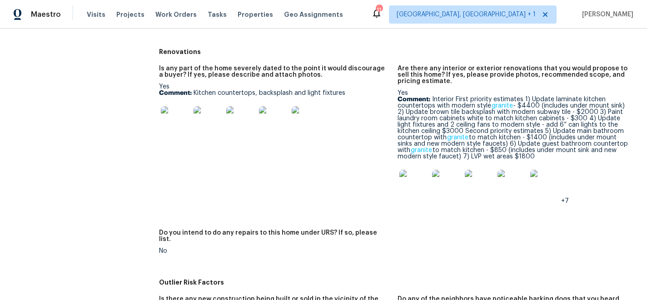  I want to click on h5: Are there any interior or exterior renovations that you would propose to sell this home? If yes, ..., so click(513, 75).